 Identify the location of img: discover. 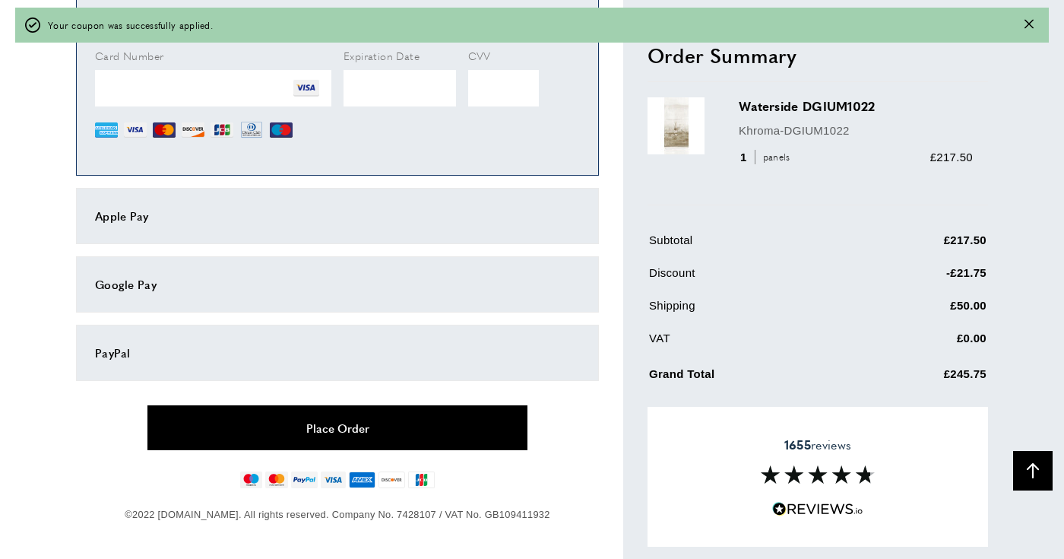
(391, 480).